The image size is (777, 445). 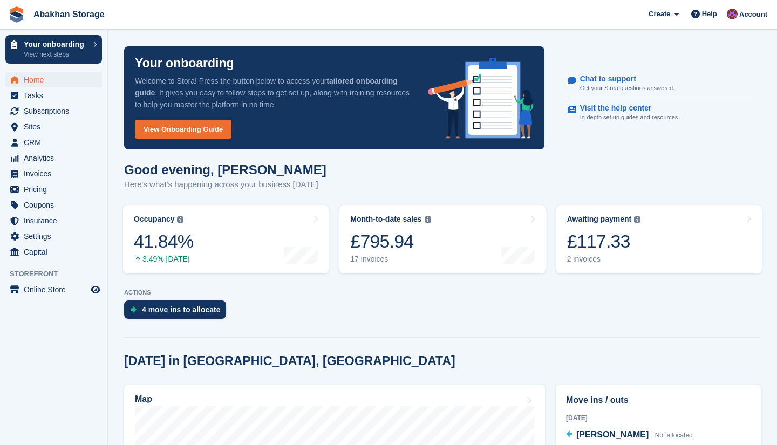 I want to click on span: Tasks, so click(x=56, y=95).